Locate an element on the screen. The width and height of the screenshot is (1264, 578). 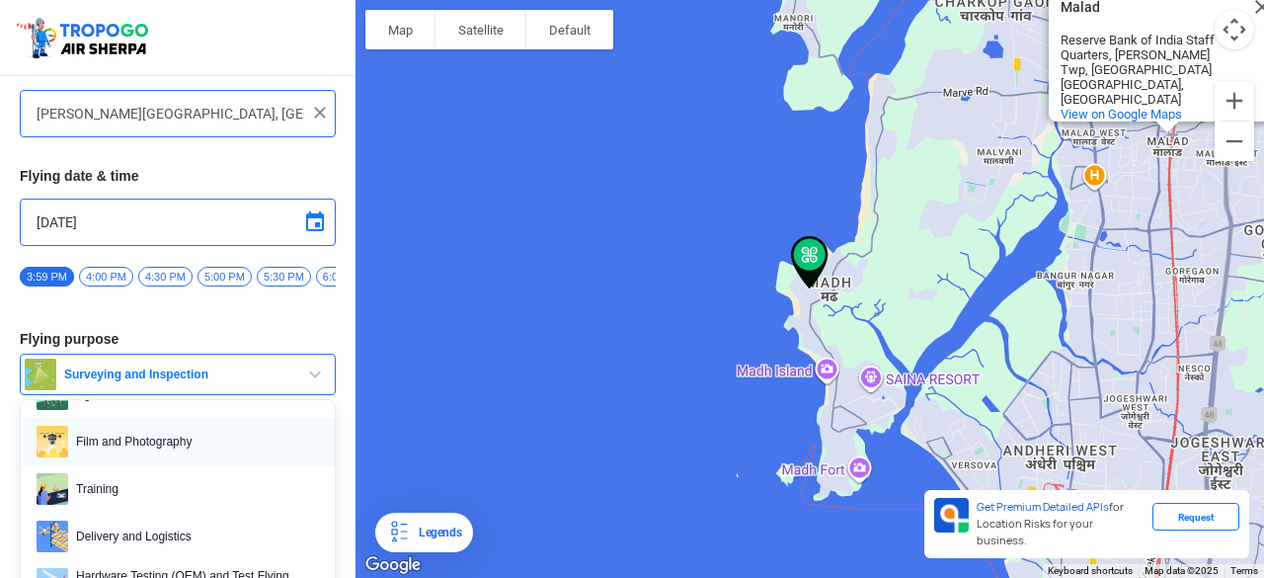
span: 4:00 PM is located at coordinates (106, 276).